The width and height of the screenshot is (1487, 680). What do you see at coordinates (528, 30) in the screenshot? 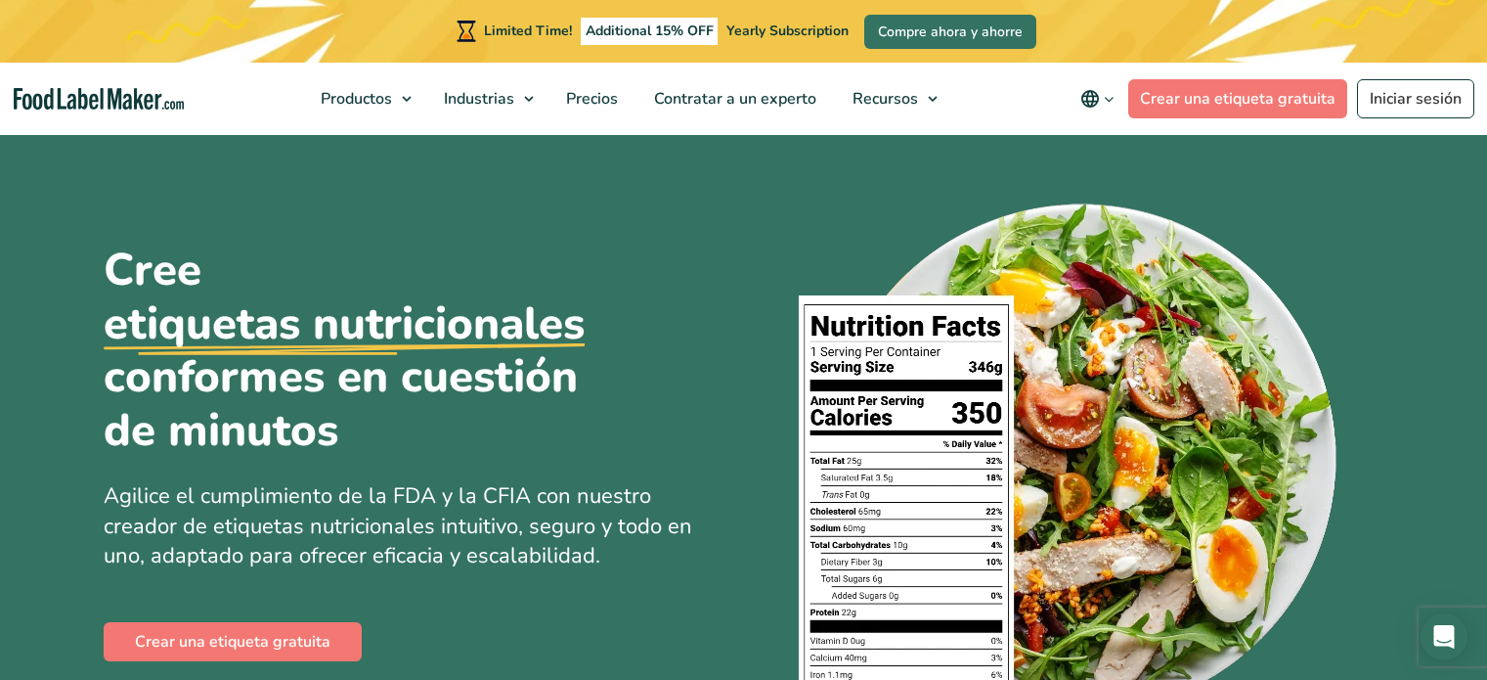
I see `span: Limited Time!` at bounding box center [528, 30].